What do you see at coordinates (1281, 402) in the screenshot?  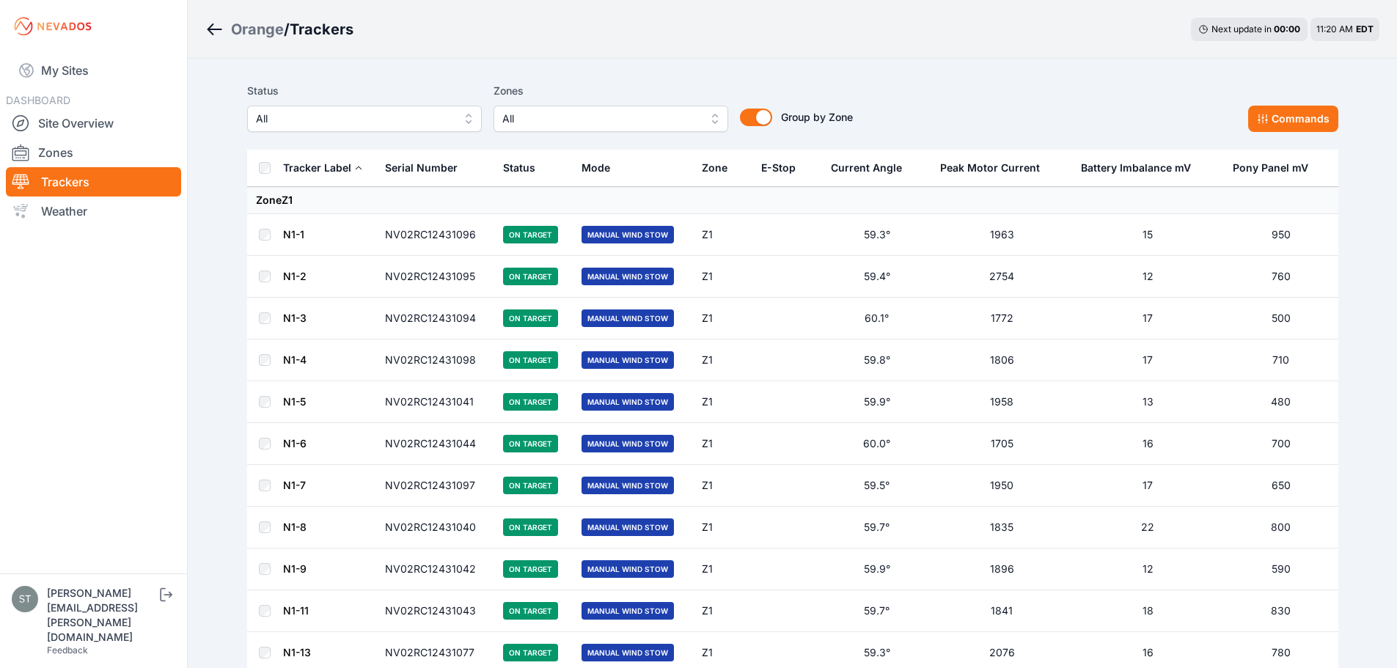 I see `td: 480` at bounding box center [1281, 402].